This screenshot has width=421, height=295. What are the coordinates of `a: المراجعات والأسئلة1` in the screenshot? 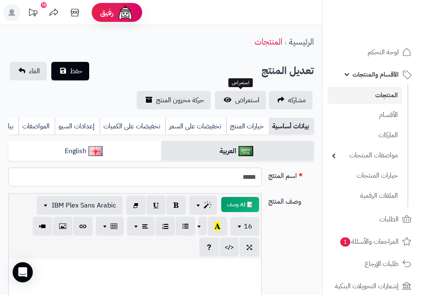 It's located at (372, 241).